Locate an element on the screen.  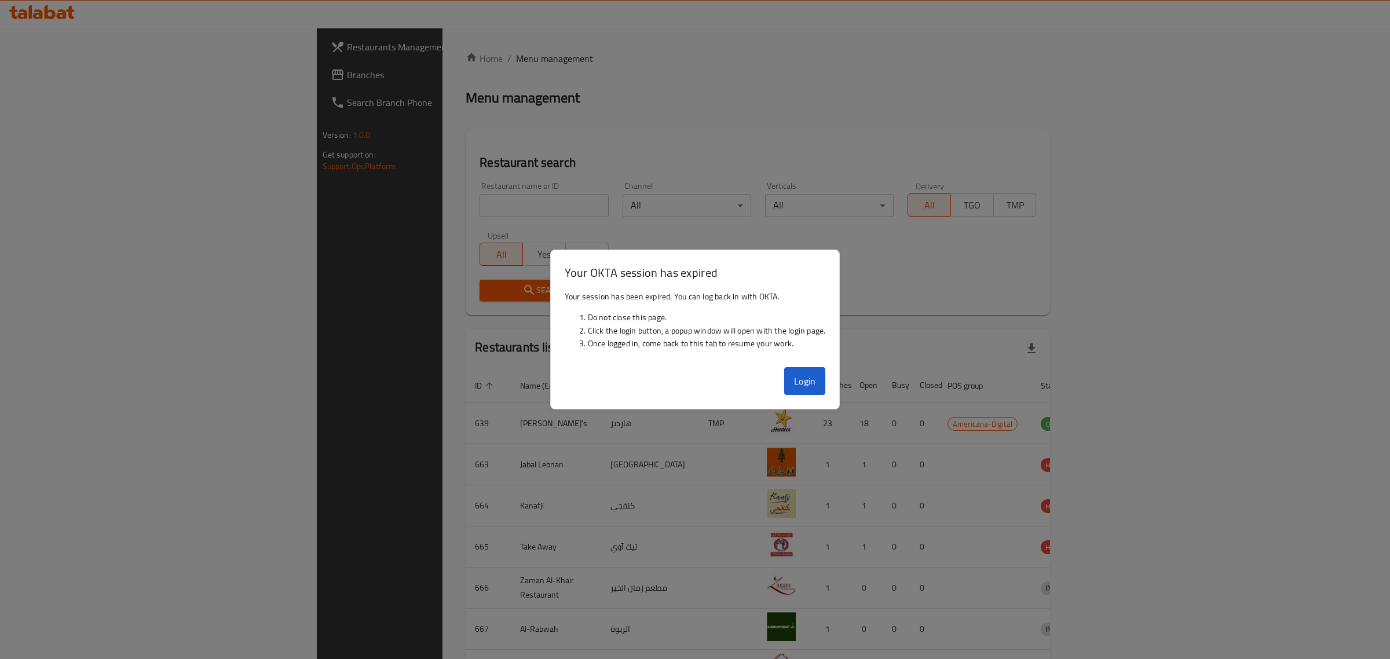
button: Login is located at coordinates (805, 381).